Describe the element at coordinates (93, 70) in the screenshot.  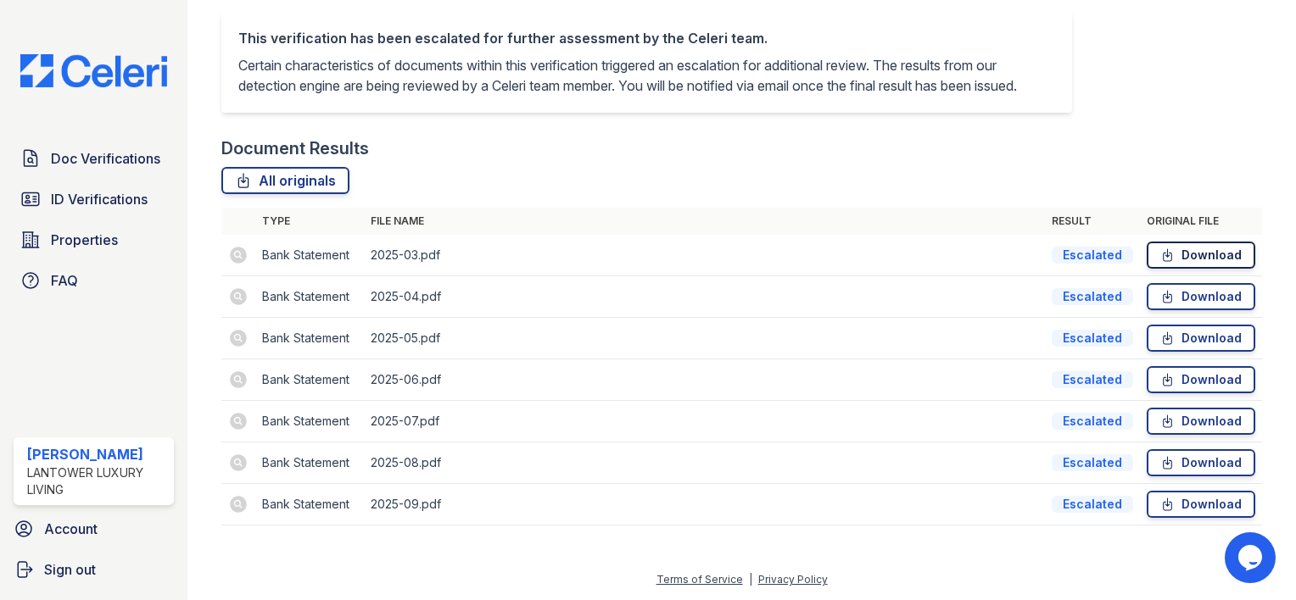
I see `img: CE_Logo_Blue-a8612792a0a2168367f1c8372b55b34899dd931a85d93a1a3d3e32e68fde9ad4.png` at that location.